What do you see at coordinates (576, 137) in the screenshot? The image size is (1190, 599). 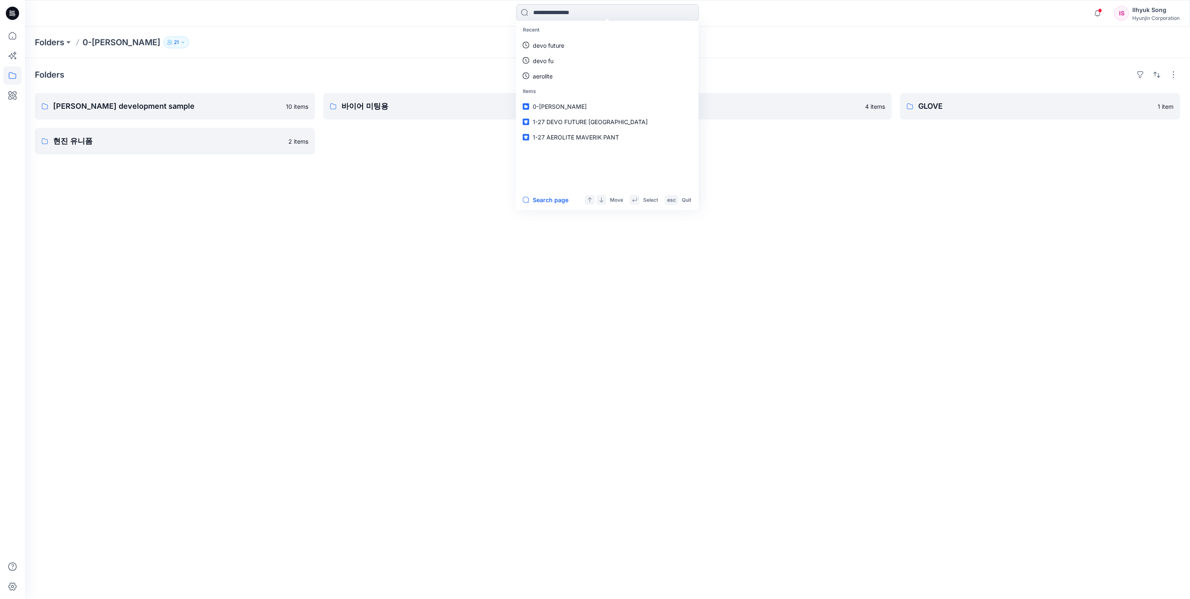 I see `span: 1-27 AEROLITE MAVERIK PANT` at bounding box center [576, 137].